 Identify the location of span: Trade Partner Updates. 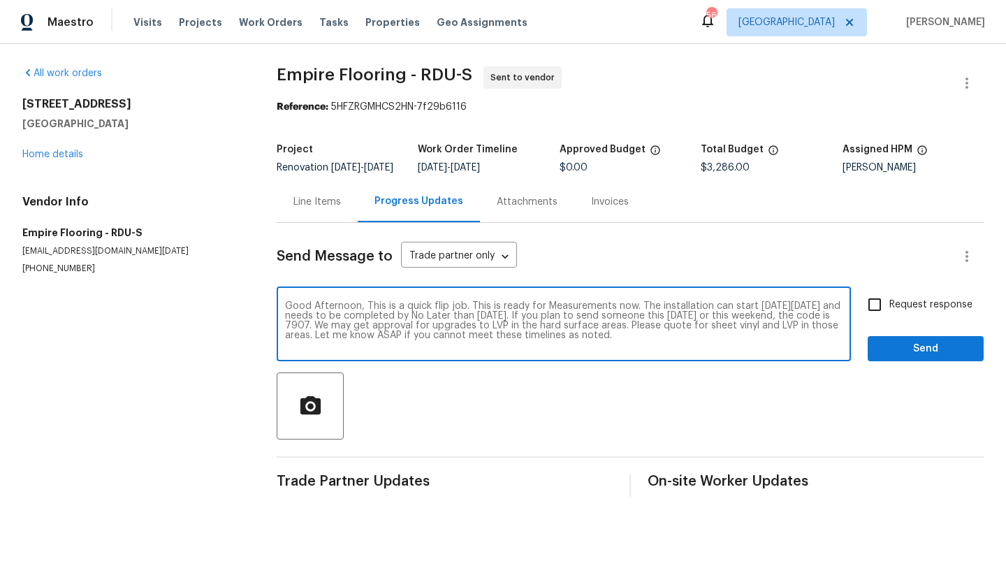
(444, 481).